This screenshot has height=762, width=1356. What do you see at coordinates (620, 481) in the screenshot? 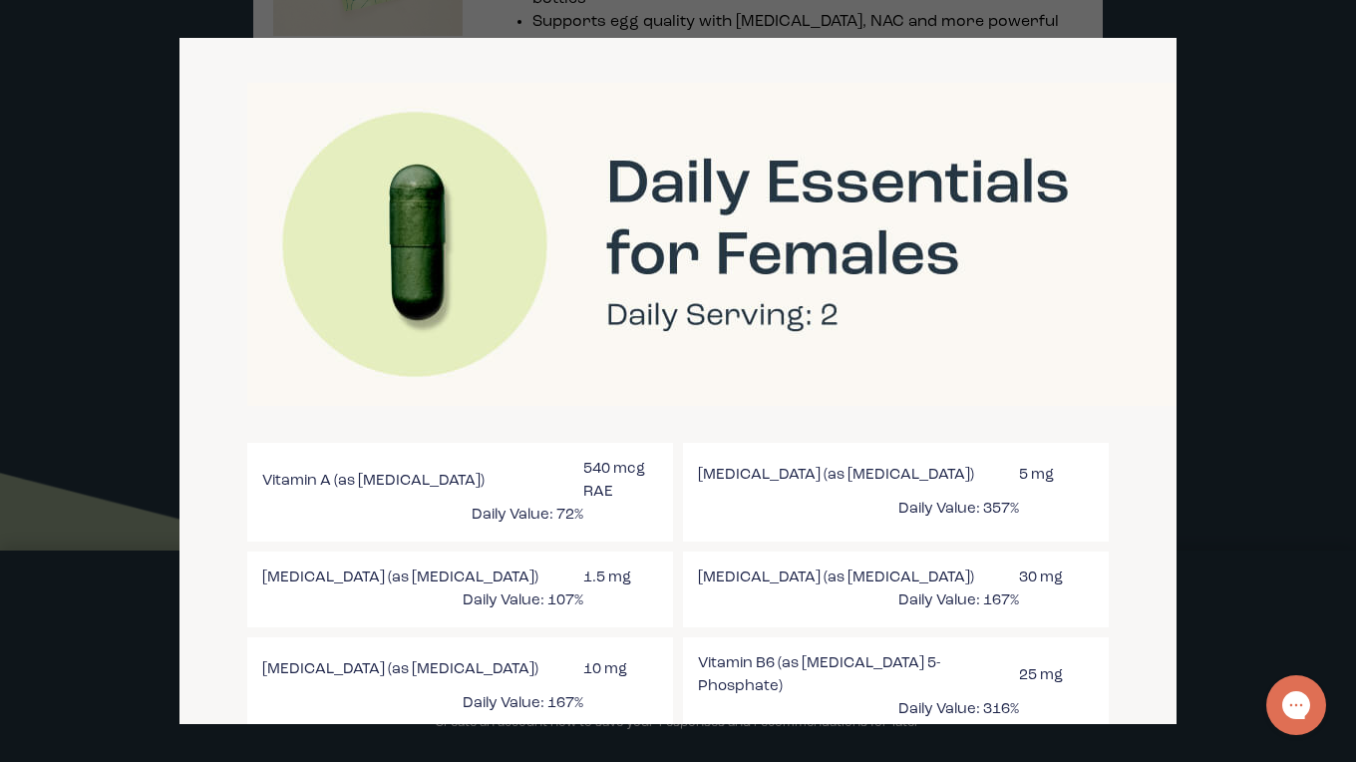
I see `span: 540 mcg RAE` at bounding box center [620, 481].